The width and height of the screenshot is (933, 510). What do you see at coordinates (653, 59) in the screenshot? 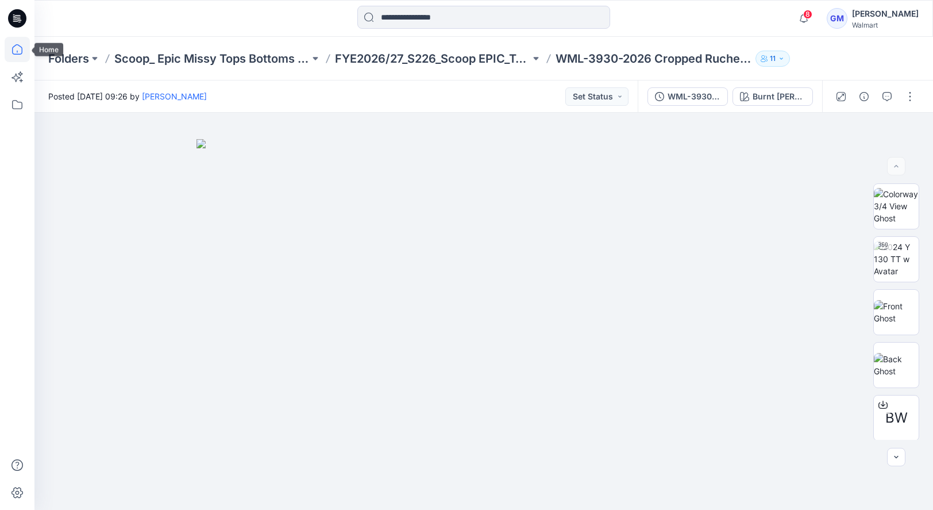
I see `p: WML-3930-2026 Cropped Ruched Jacket` at bounding box center [653, 59].